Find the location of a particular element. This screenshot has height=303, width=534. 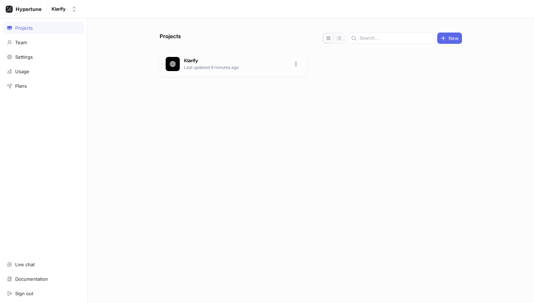

p: Klarify is located at coordinates (235, 61).